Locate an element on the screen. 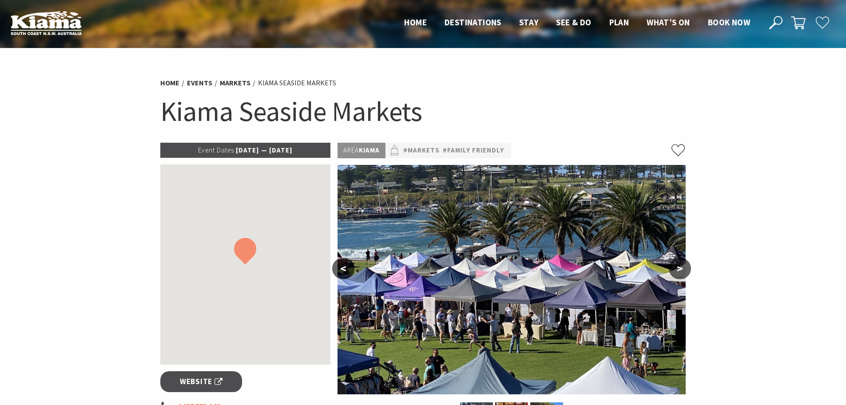 The width and height of the screenshot is (846, 405). a: #Family Friendly is located at coordinates (473, 150).